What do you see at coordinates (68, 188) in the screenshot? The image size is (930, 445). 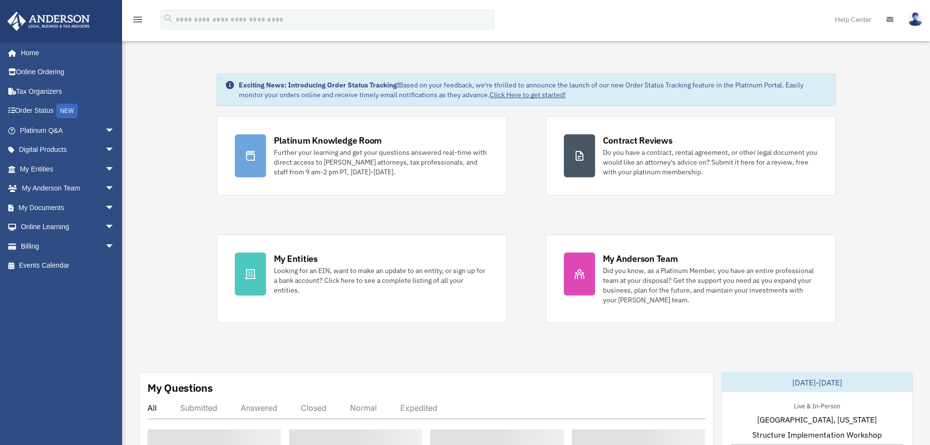 I see `a: My Anderson Teamarrow_drop_down` at bounding box center [68, 188].